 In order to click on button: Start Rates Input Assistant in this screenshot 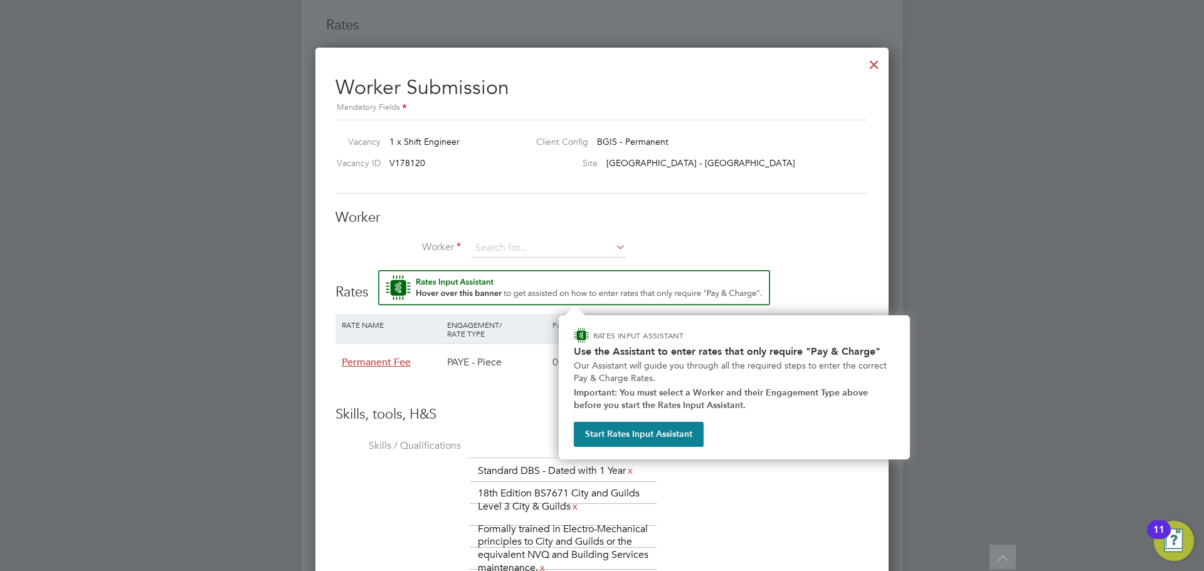, I will do `click(638, 435)`.